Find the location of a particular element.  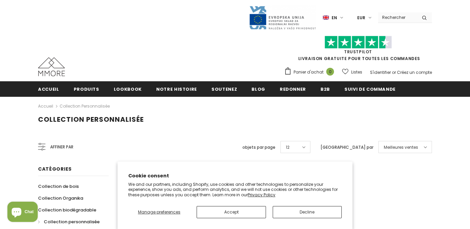

a: B2B is located at coordinates (325, 89).